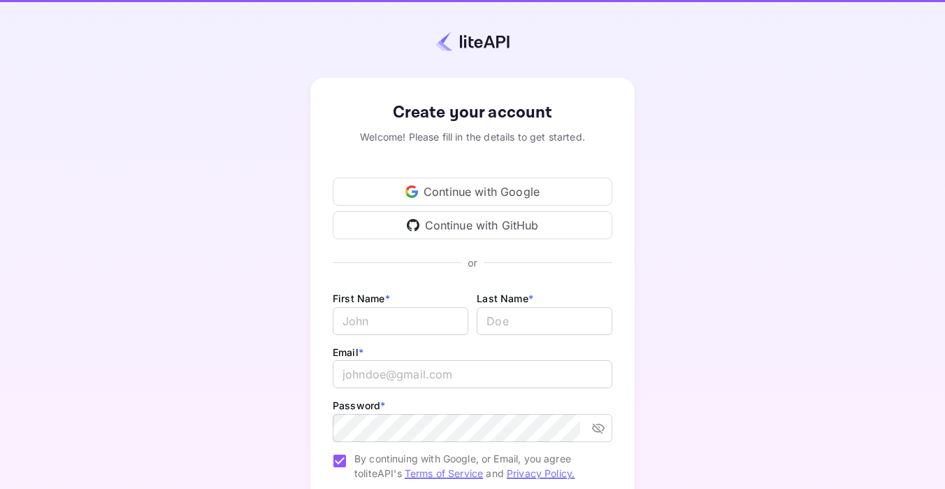  Describe the element at coordinates (545, 321) in the screenshot. I see `input: Doe` at that location.